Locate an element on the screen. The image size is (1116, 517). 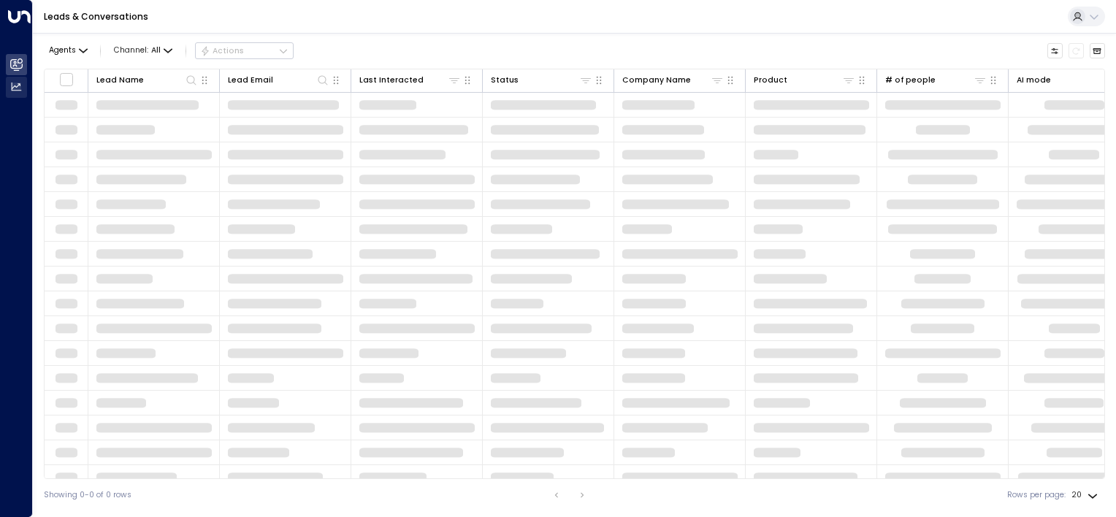
a: Leads & Conversations is located at coordinates (96, 16).